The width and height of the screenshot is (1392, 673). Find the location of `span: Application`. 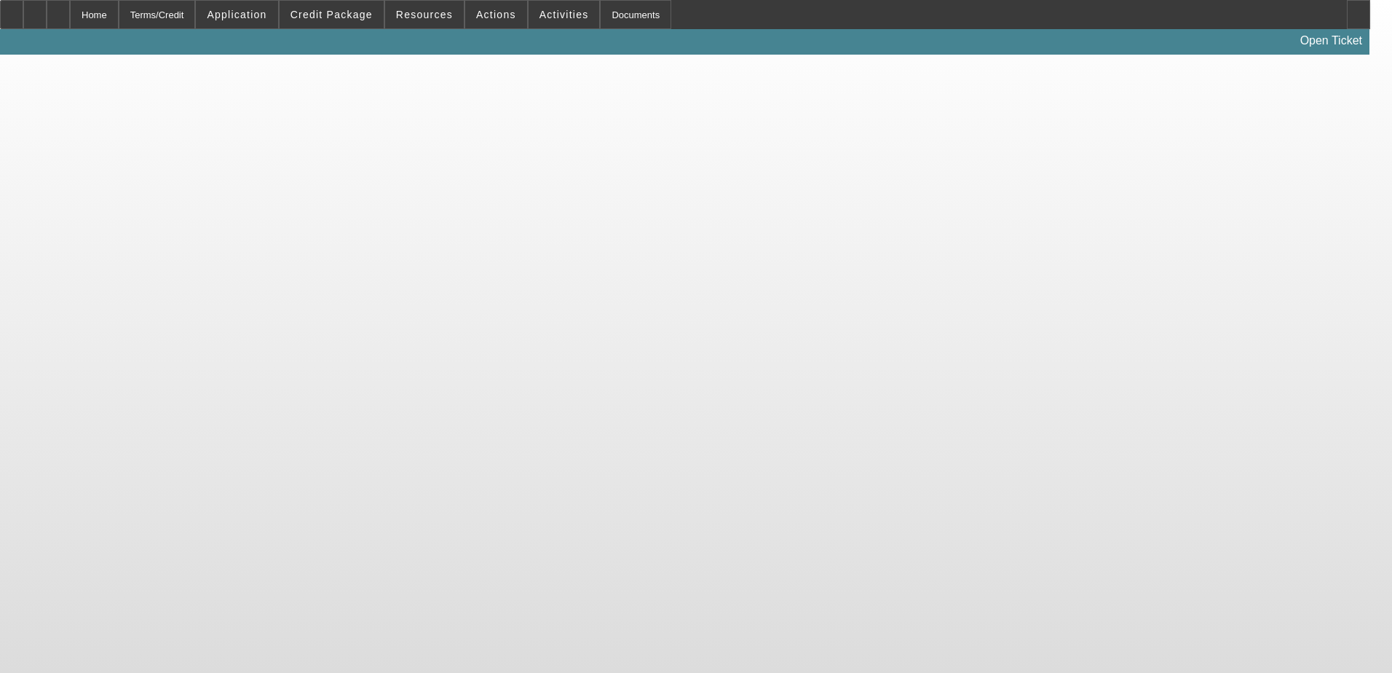

span: Application is located at coordinates (237, 15).